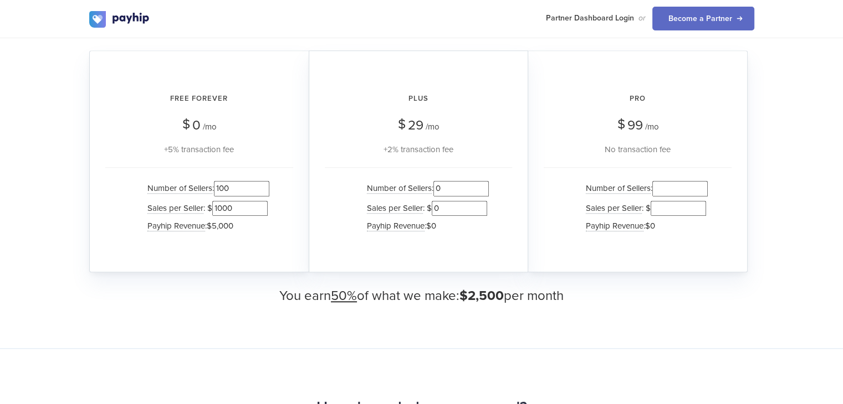 Image resolution: width=843 pixels, height=404 pixels. Describe the element at coordinates (418, 99) in the screenshot. I see `h2: Plus` at that location.